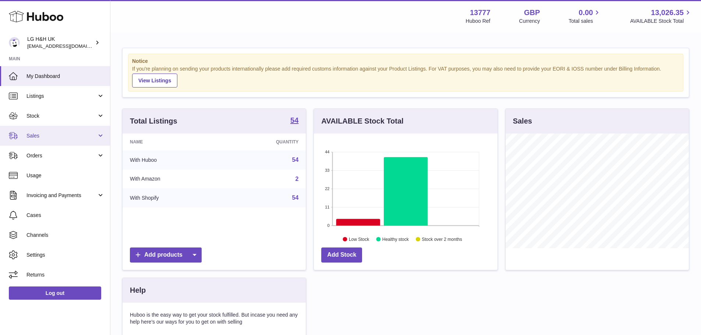 Image resolution: width=701 pixels, height=335 pixels. What do you see at coordinates (173, 142) in the screenshot?
I see `th: Name` at bounding box center [173, 142].